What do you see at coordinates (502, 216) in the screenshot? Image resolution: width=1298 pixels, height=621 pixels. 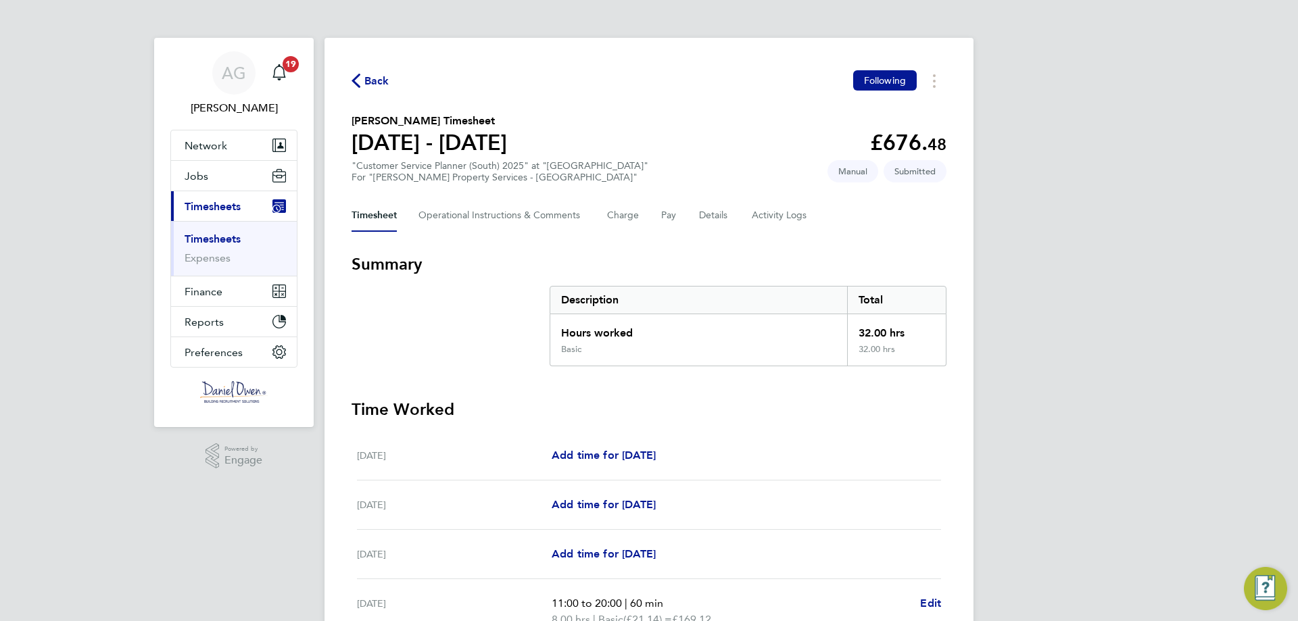 I see `button: Operational Instructions & Comments` at bounding box center [502, 216].